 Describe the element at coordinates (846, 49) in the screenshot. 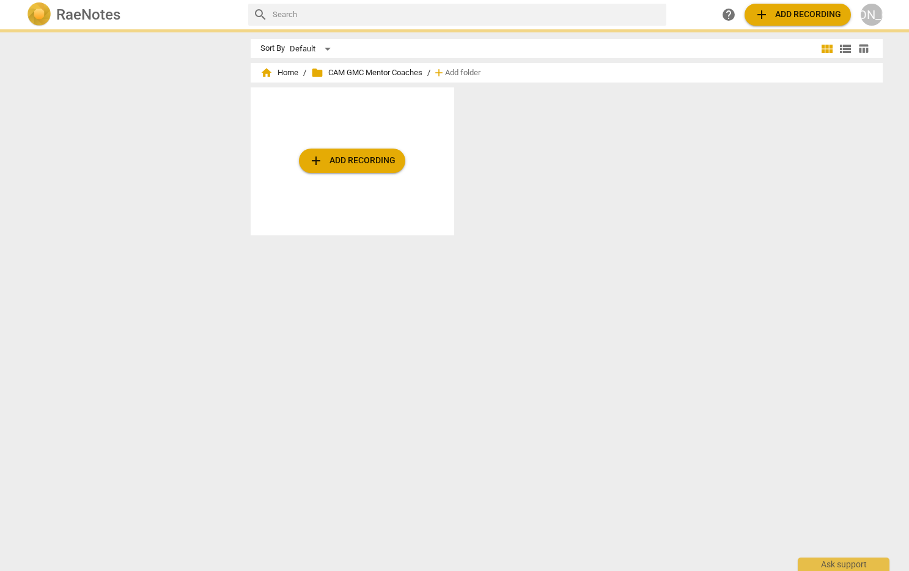

I see `span: view_list` at that location.